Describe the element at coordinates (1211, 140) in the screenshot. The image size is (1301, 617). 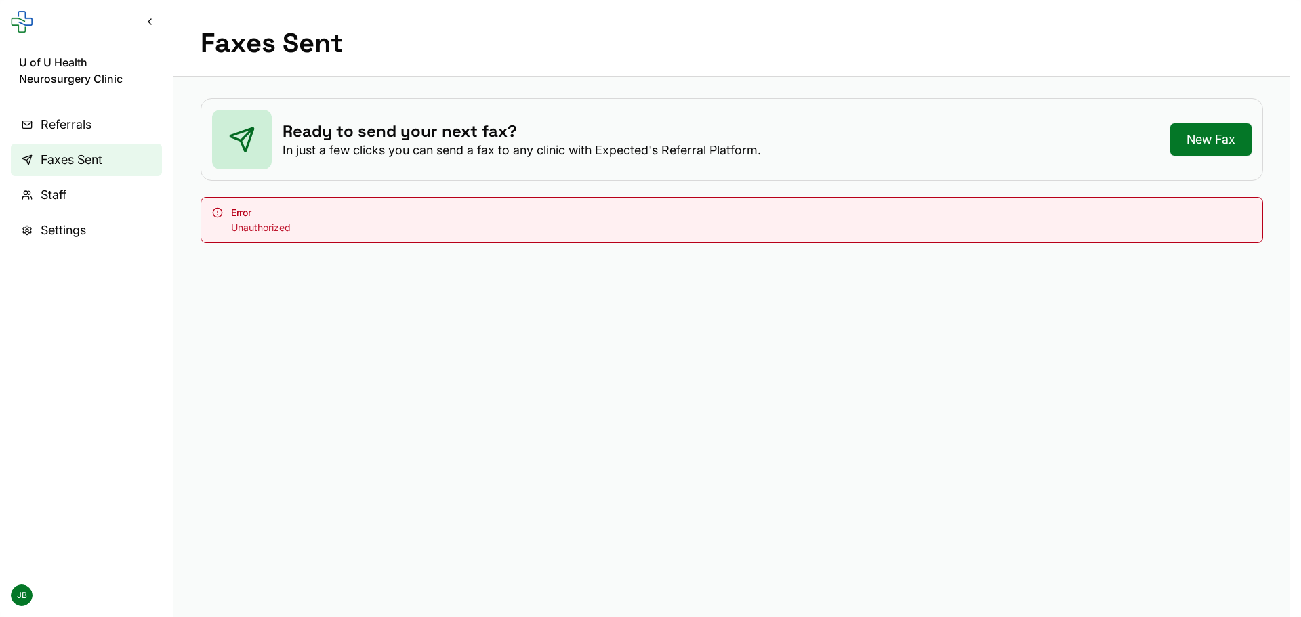
I see `a: New Fax` at that location.